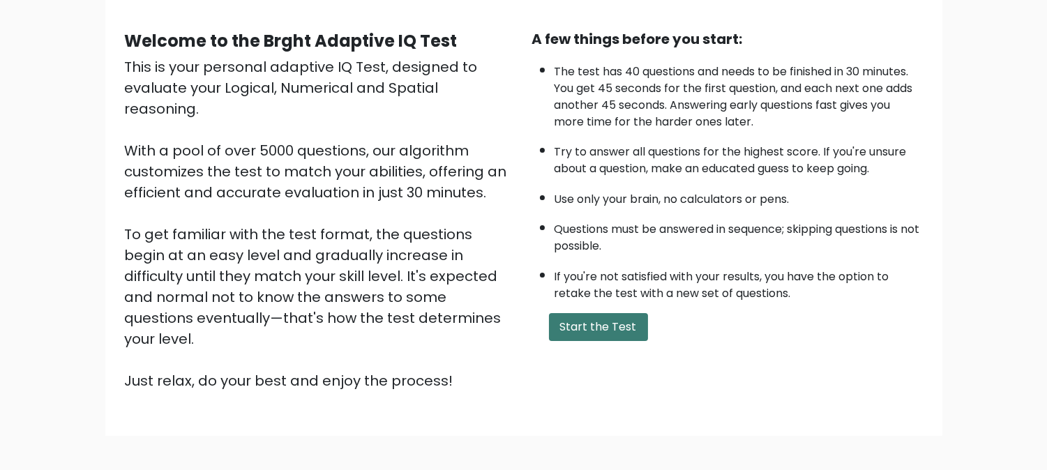  What do you see at coordinates (738, 93) in the screenshot?
I see `li: The test has 40 questions and needs to be finished in 30 minutes. You get 45 seconds for the firs...` at bounding box center [738, 93].